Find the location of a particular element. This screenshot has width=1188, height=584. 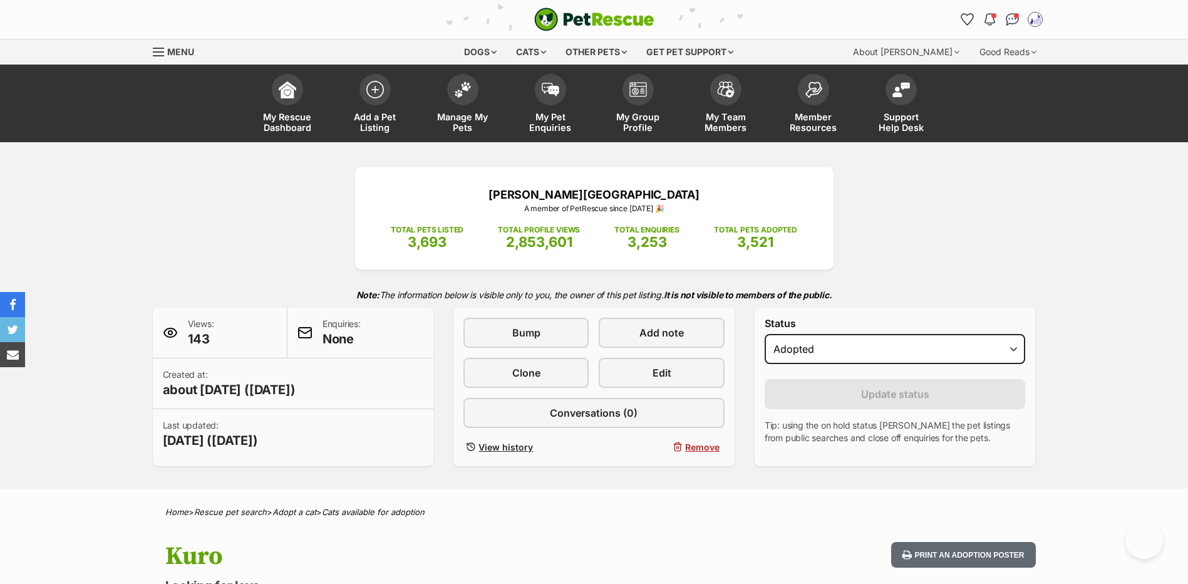

div: Good Reads is located at coordinates (1008, 52).